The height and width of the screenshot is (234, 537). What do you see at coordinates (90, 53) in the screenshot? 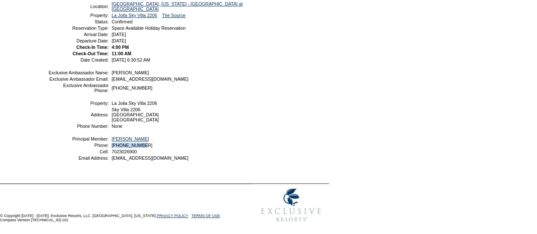
I see `strong: Check-Out Time:` at bounding box center [90, 53].